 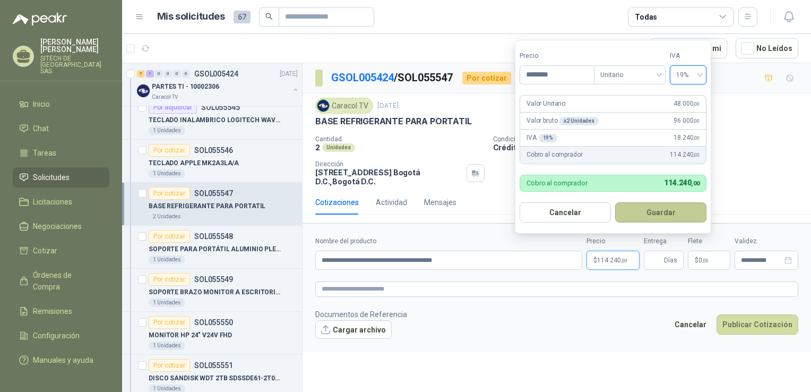 I want to click on div: Caracol TV, so click(x=344, y=106).